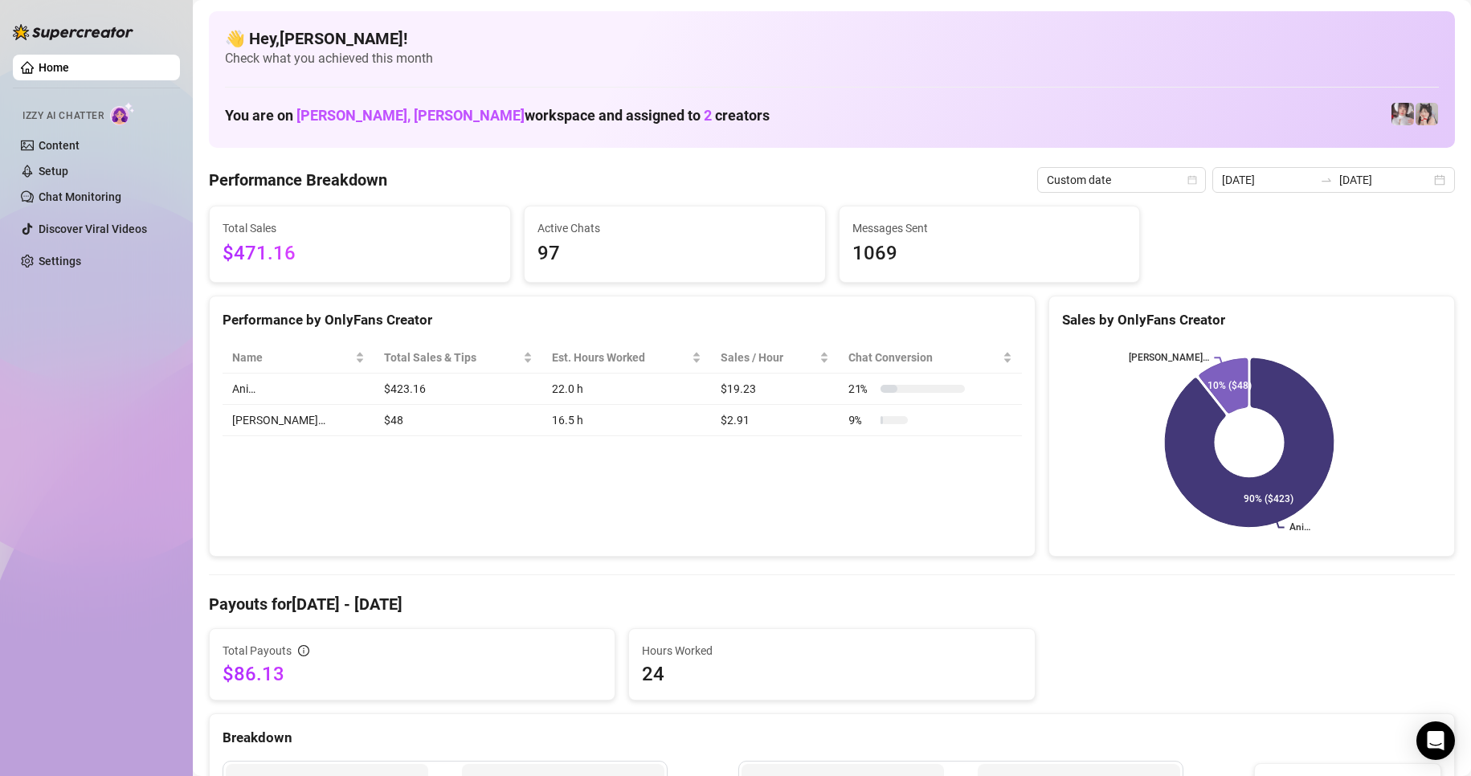  I want to click on th: Name, so click(298, 358).